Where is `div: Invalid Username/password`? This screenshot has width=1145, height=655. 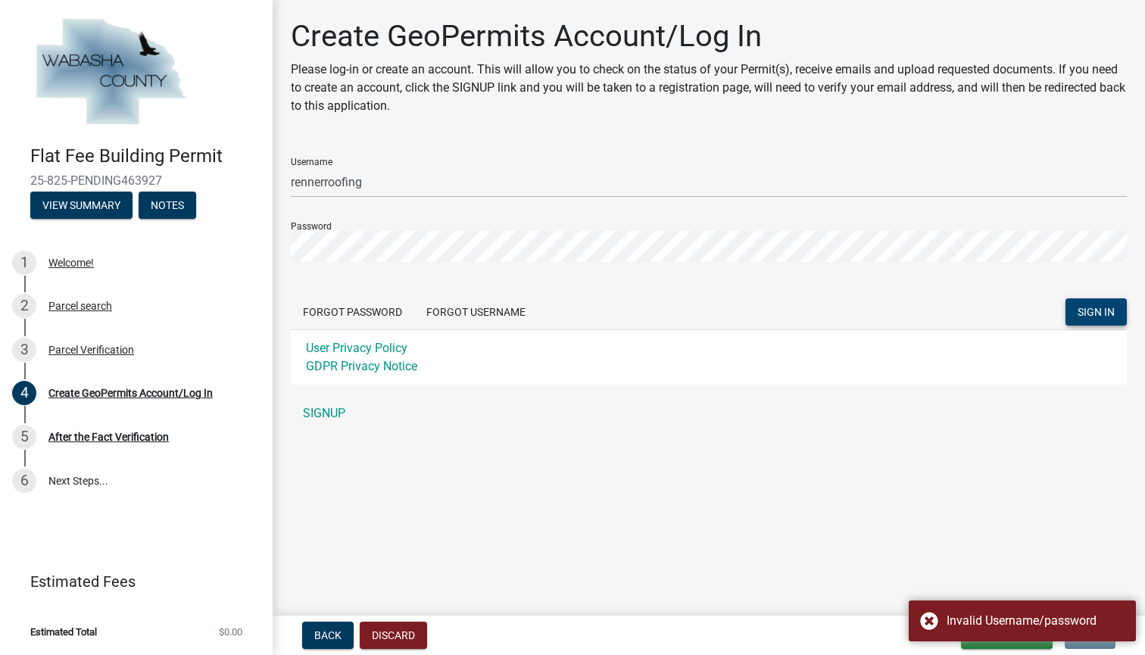 div: Invalid Username/password is located at coordinates (1035, 621).